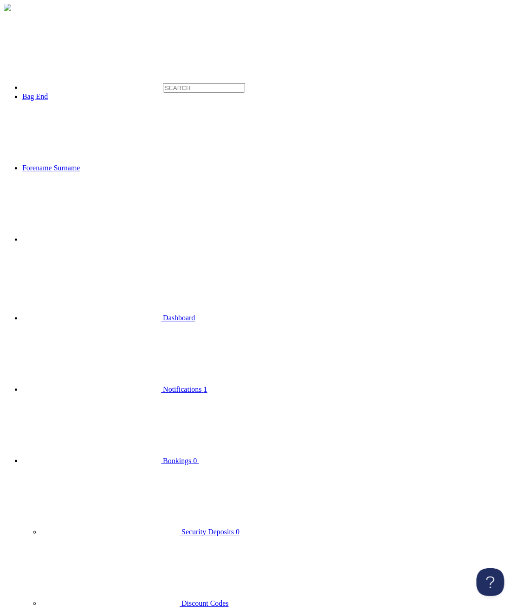 This screenshot has width=524, height=616. What do you see at coordinates (208, 533) in the screenshot?
I see `span: Security Deposits` at bounding box center [208, 533].